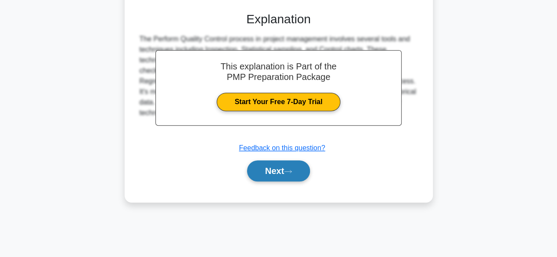 This screenshot has height=257, width=557. Describe the element at coordinates (282, 148) in the screenshot. I see `u: Feedback on this question?` at that location.